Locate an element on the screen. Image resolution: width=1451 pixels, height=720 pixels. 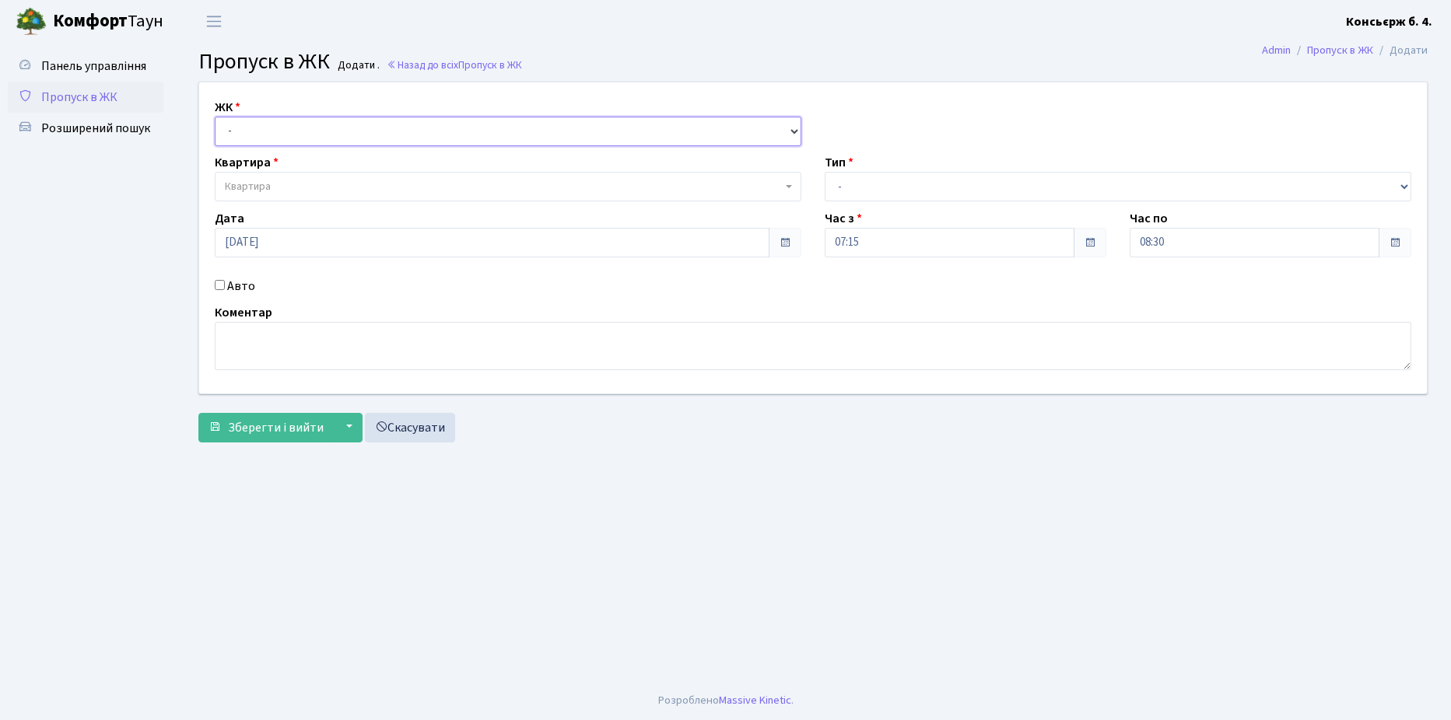
a: Назад до всіхПропуск в ЖК is located at coordinates (454, 65).